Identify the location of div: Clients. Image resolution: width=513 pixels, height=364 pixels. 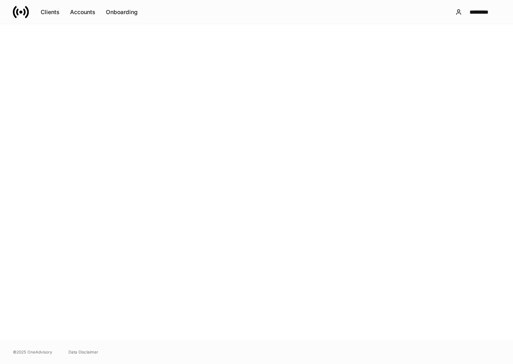
(50, 12).